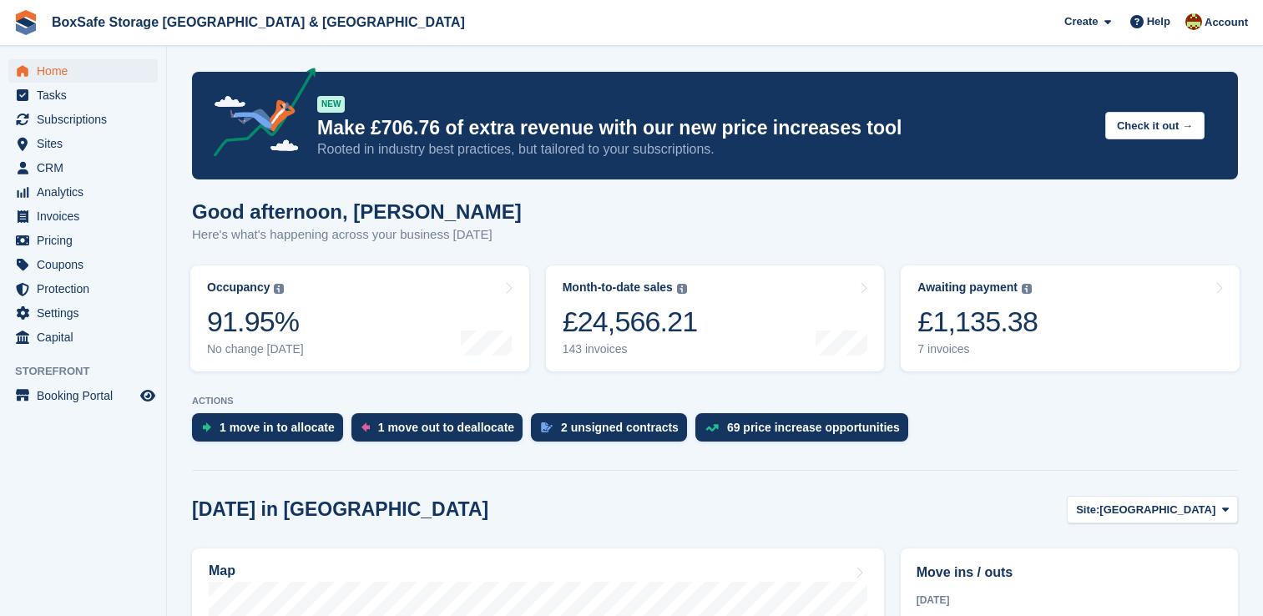 This screenshot has width=1263, height=616. I want to click on div: 1 move out to deallocate, so click(446, 427).